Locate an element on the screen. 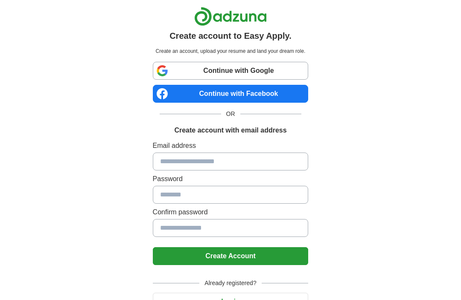 Image resolution: width=461 pixels, height=300 pixels. label: Email address is located at coordinates (230, 146).